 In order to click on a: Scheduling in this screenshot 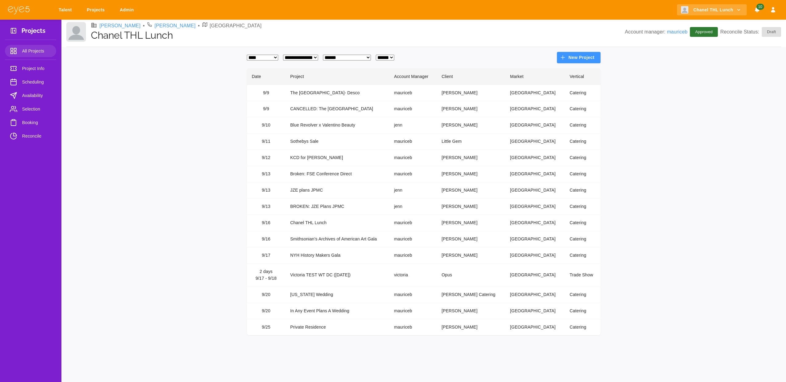, I will do `click(30, 82)`.